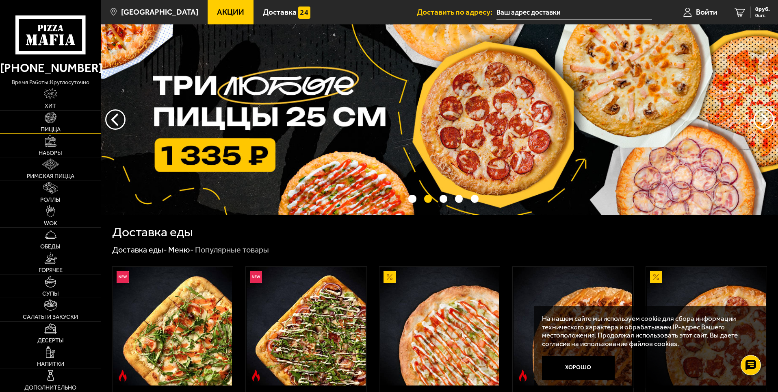  Describe the element at coordinates (763, 15) in the screenshot. I see `span: 0 шт.` at that location.